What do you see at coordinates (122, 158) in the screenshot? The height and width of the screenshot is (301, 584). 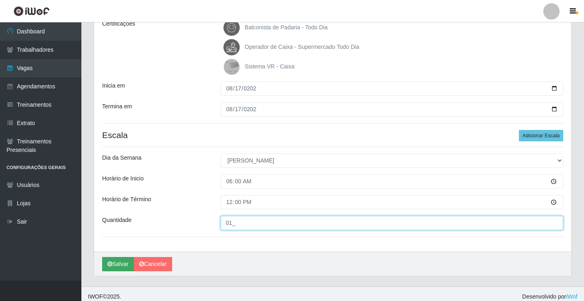 I see `label: Dia da Semana` at bounding box center [122, 158].